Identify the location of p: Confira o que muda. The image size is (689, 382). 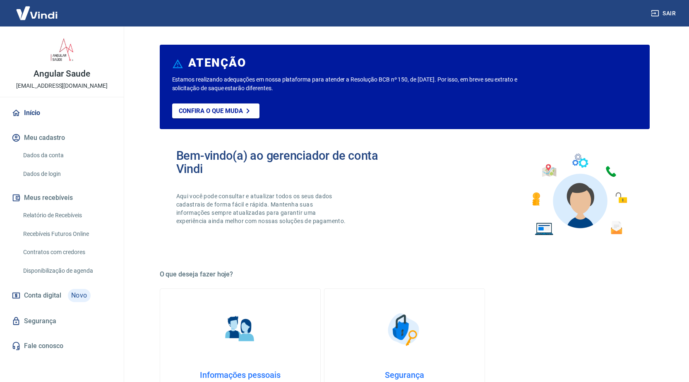
(211, 111).